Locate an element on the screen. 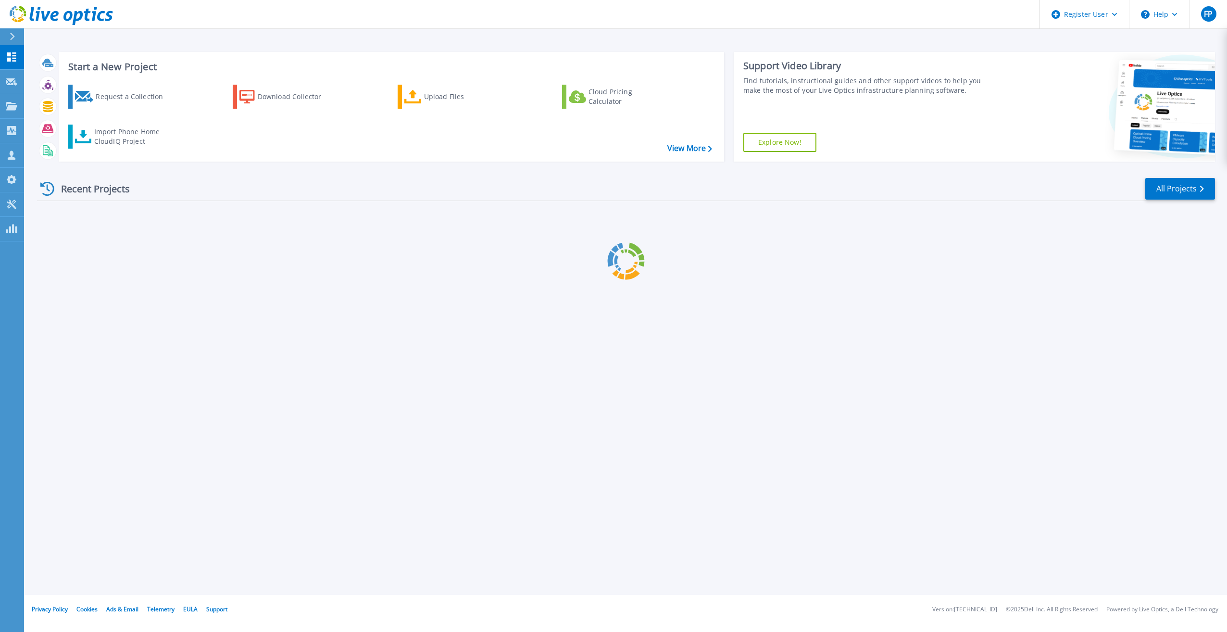  a: Cookies is located at coordinates (87, 609).